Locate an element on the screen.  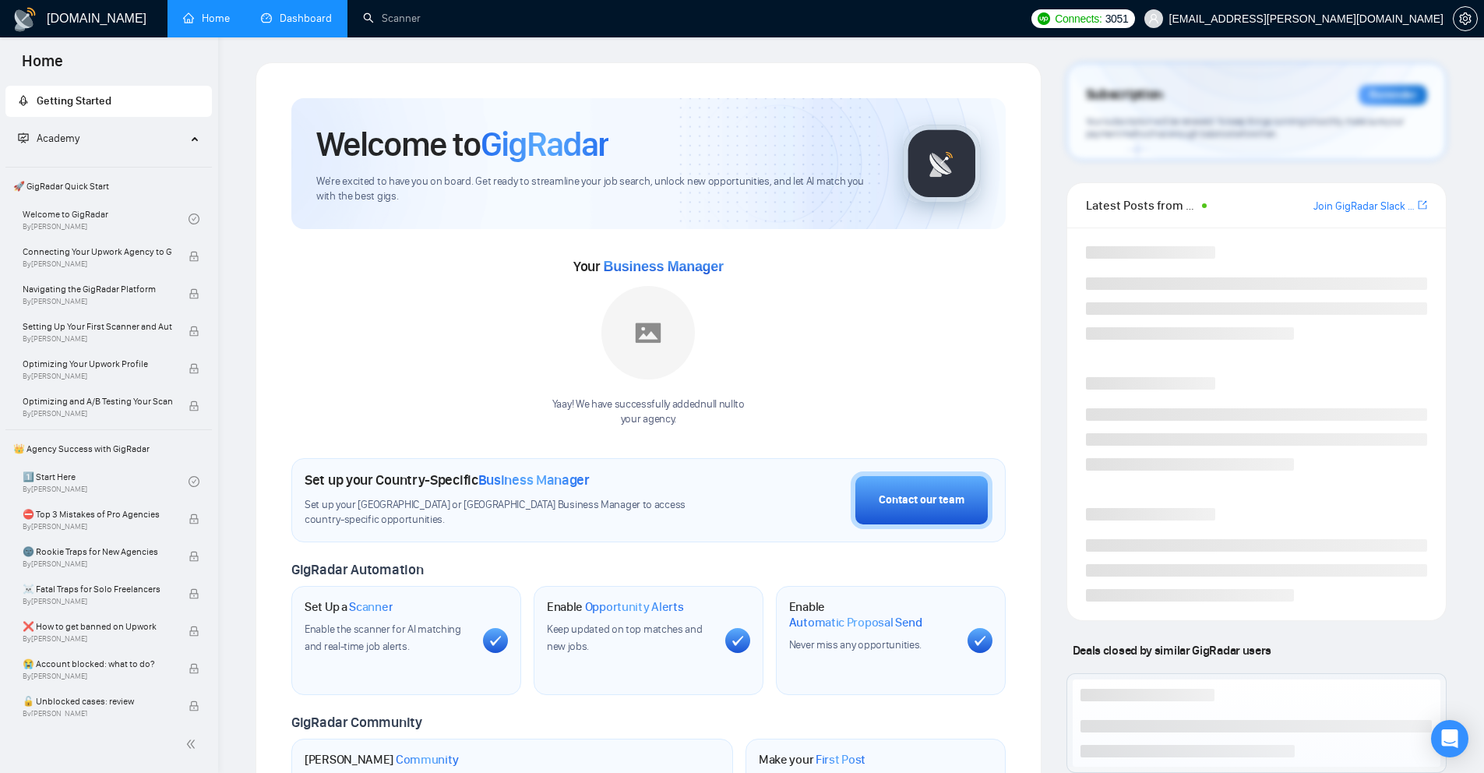
span: 🚀 GigRadar Quick Start is located at coordinates (108, 186).